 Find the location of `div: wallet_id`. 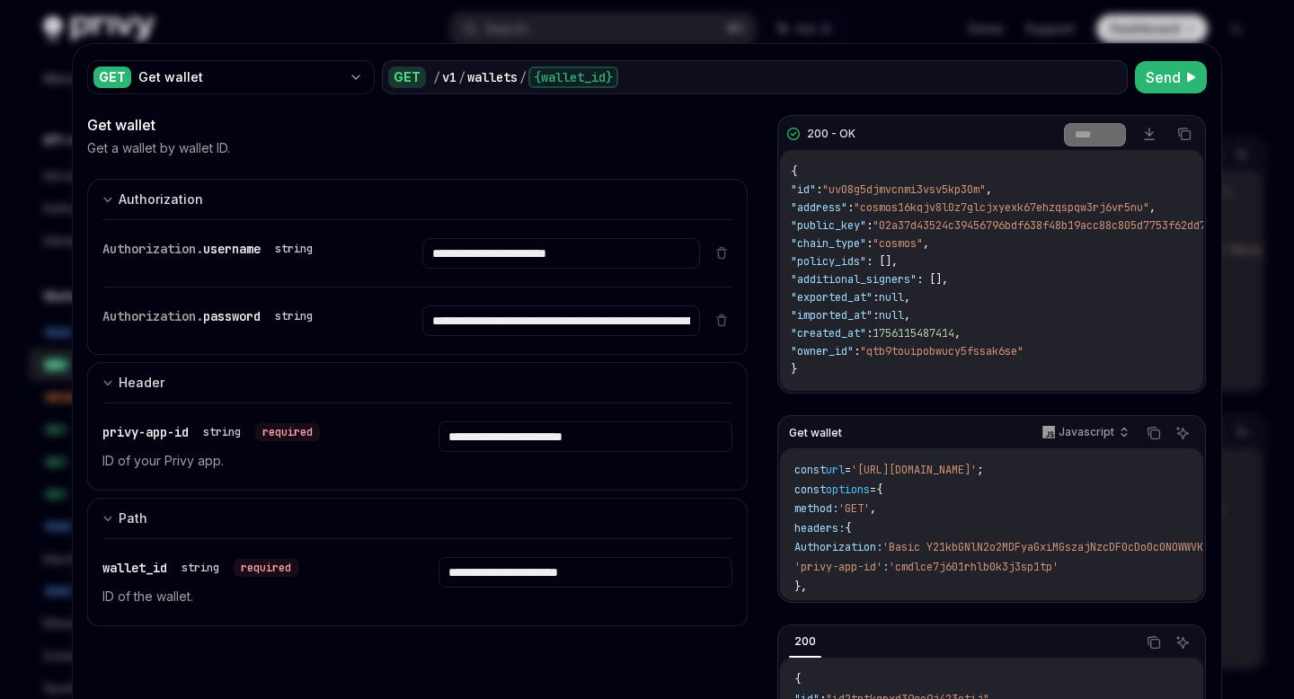

div: wallet_id is located at coordinates (200, 568).